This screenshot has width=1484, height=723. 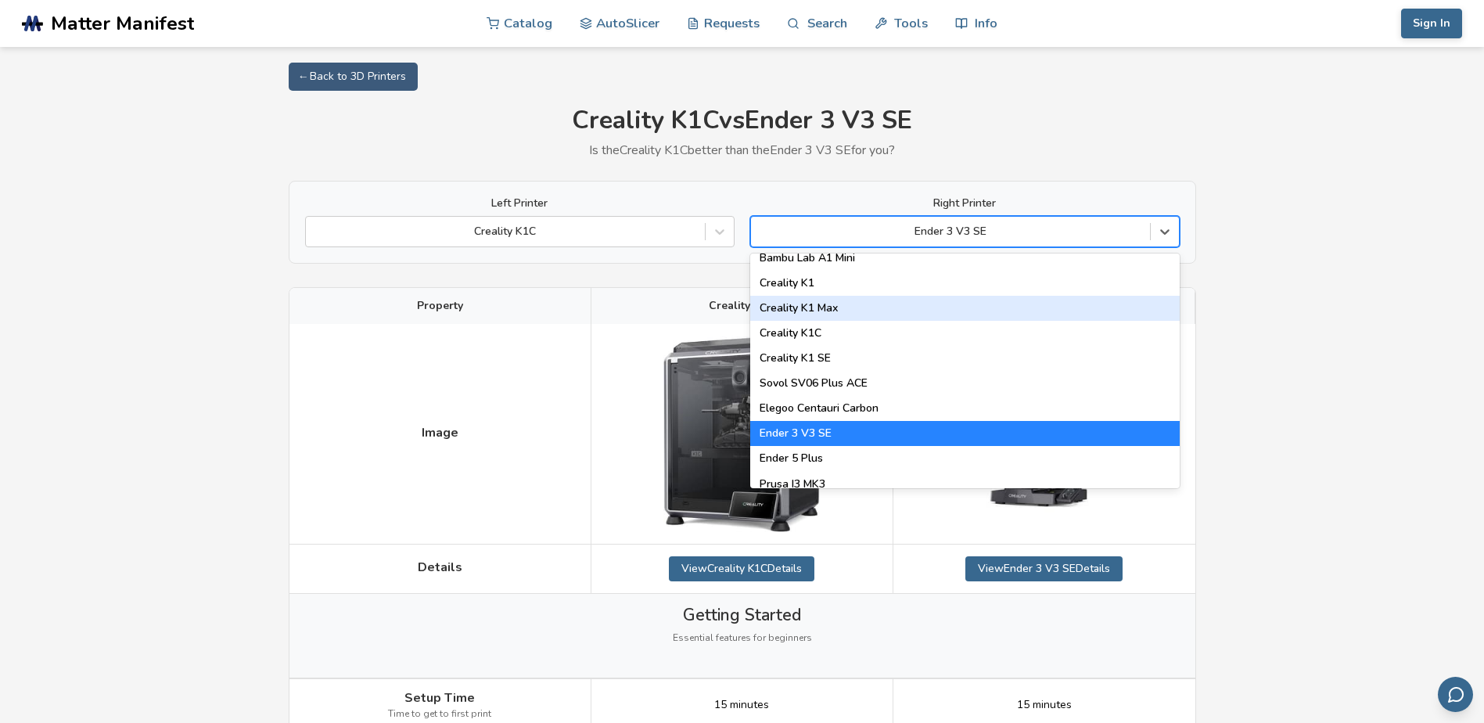 I want to click on span: Image, so click(x=439, y=432).